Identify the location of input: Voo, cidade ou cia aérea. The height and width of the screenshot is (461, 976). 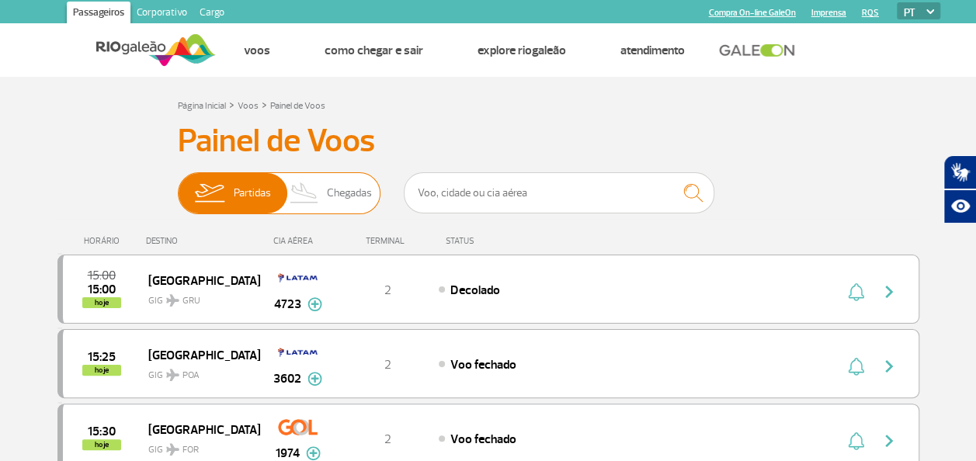
(559, 193).